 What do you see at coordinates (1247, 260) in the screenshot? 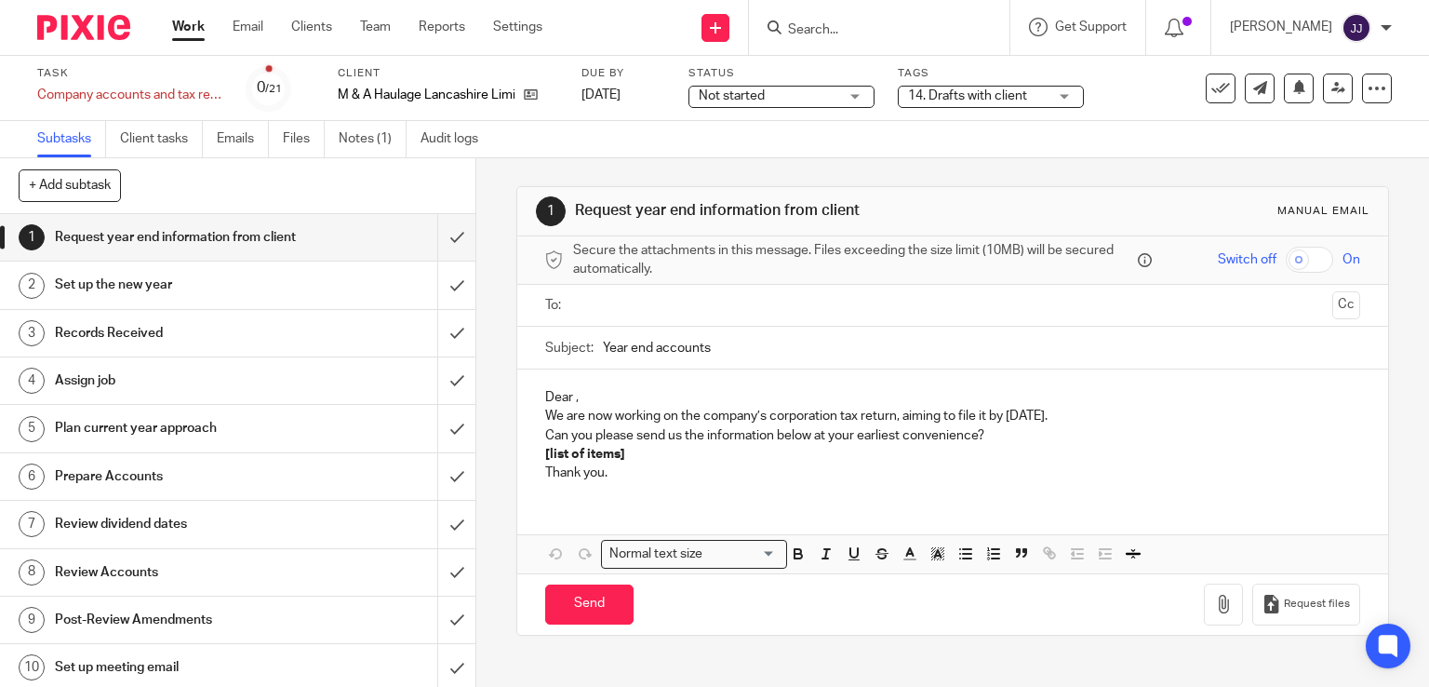
I see `span: Switch off` at bounding box center [1247, 260].